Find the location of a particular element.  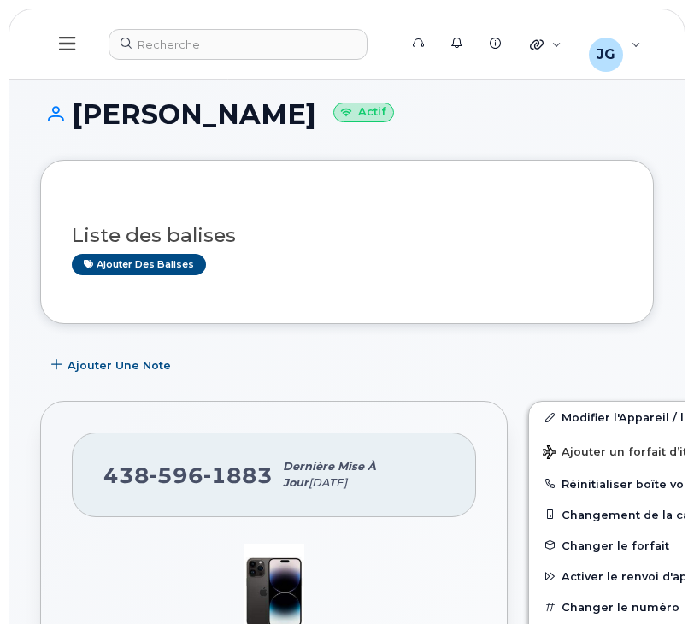

button: Ajouter une Note is located at coordinates (113, 365).